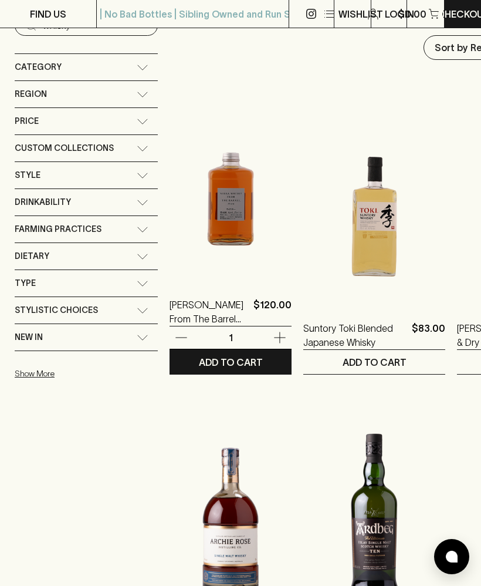 The width and height of the screenshot is (481, 586). What do you see at coordinates (231, 177) in the screenshot?
I see `img: Nikka Whisky From The Barrel Blended Japanese Whisky` at bounding box center [231, 177].